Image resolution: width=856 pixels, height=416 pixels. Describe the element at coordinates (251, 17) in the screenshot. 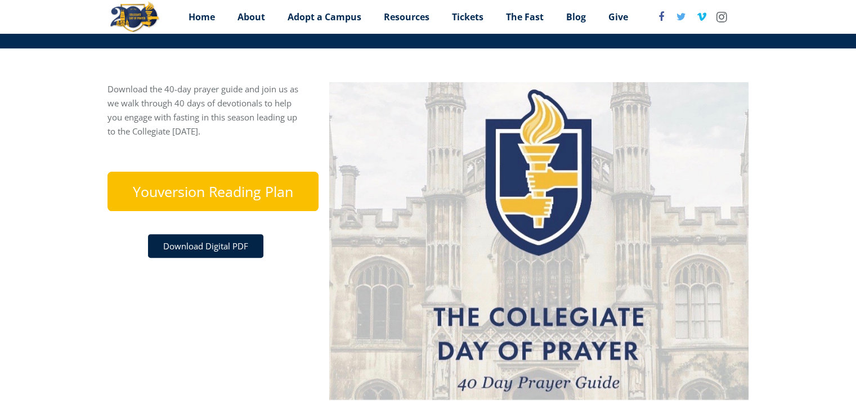

I see `span: About` at that location.